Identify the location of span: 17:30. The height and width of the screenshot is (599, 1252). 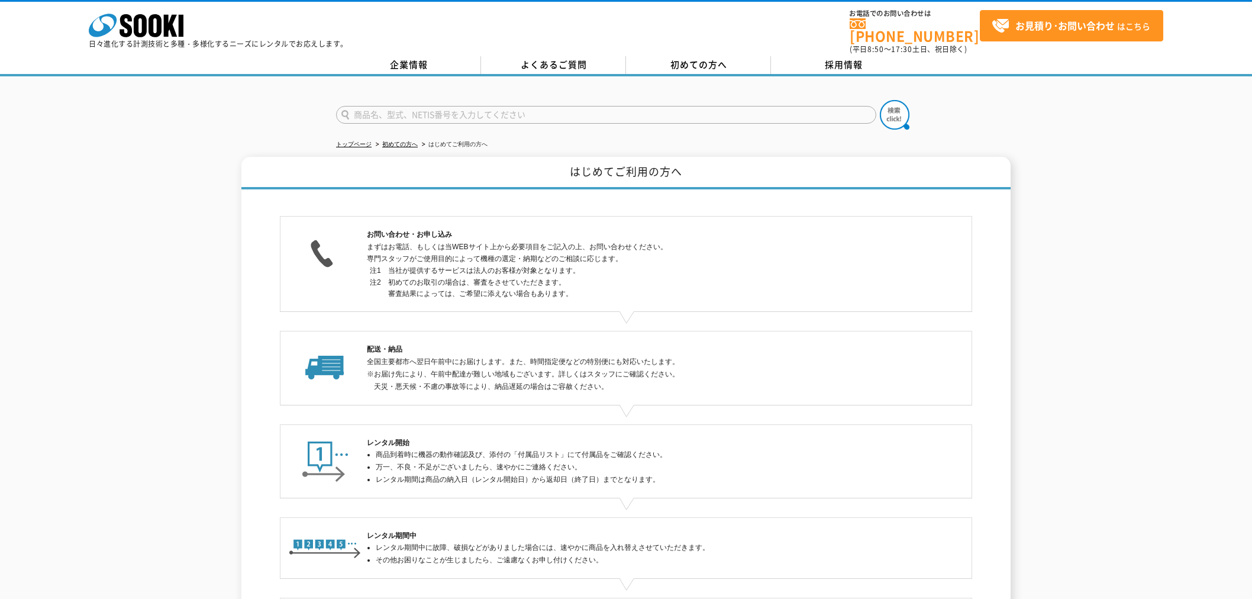
(902, 49).